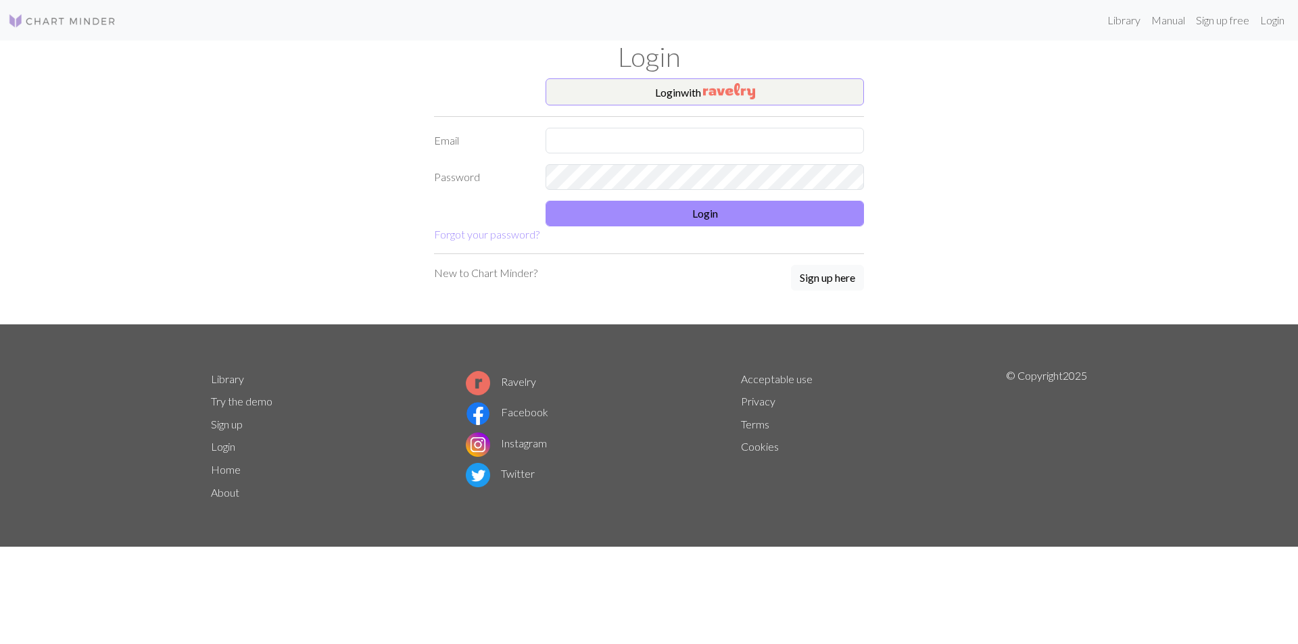  What do you see at coordinates (507, 412) in the screenshot?
I see `a: Facebook` at bounding box center [507, 412].